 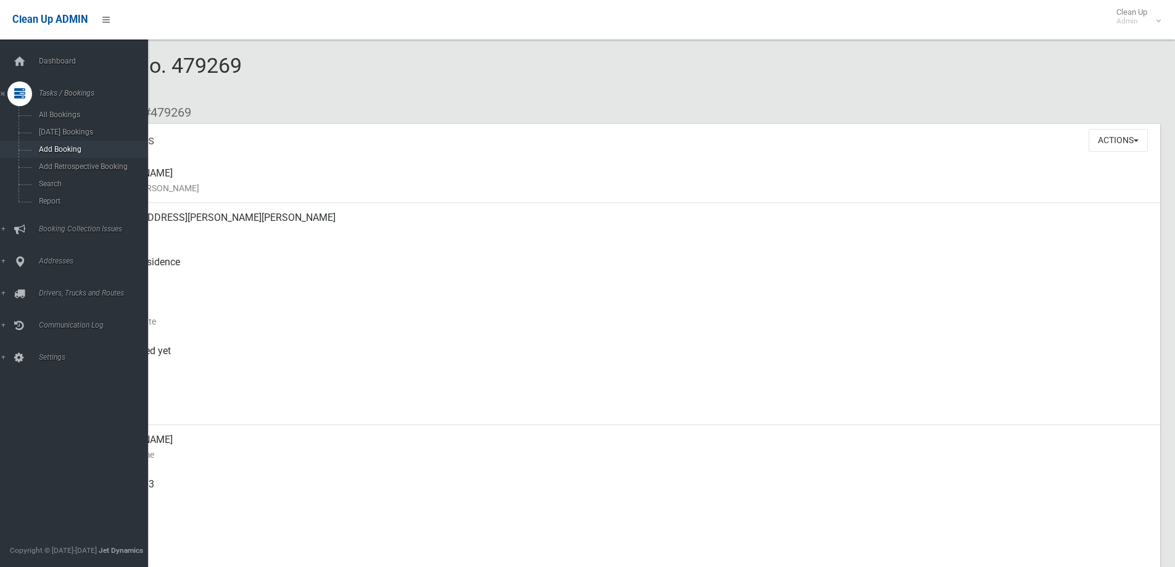 What do you see at coordinates (624, 269) in the screenshot?
I see `div: Front of Residence` at bounding box center [624, 269].